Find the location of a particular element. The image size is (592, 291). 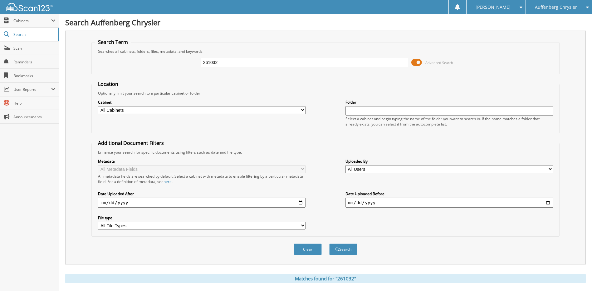

h1: Search Auffenberg Chrysler is located at coordinates (325, 22).